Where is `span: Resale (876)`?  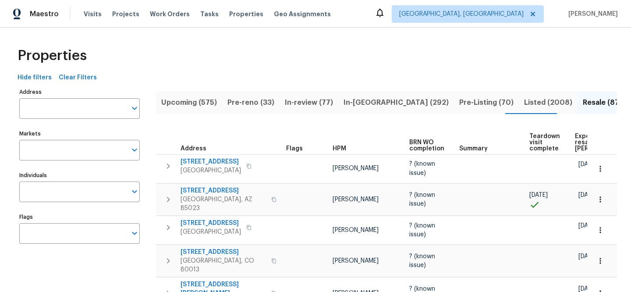
span: Resale (876) is located at coordinates (605, 103).